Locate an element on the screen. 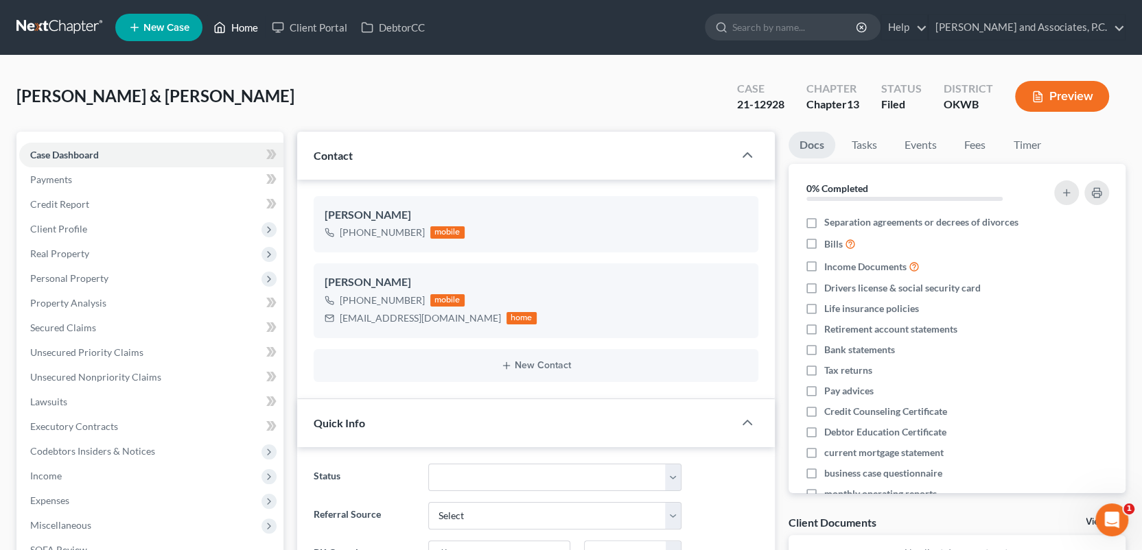 The image size is (1142, 550). span: Personal Property is located at coordinates (69, 278).